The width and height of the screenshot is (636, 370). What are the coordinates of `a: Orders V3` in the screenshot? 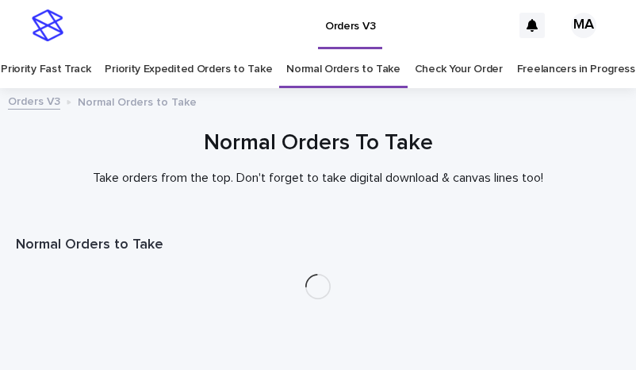 It's located at (34, 100).